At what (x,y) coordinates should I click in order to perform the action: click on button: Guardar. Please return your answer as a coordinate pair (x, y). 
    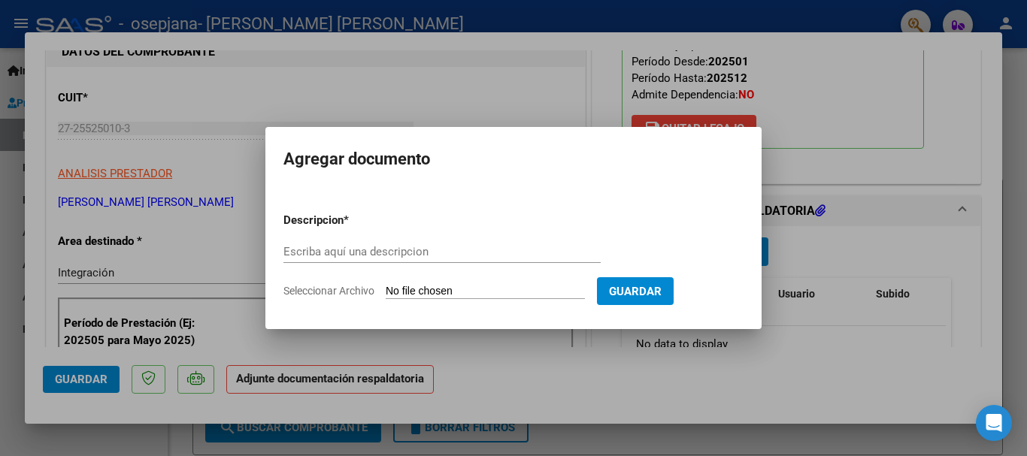
    Looking at the image, I should click on (635, 291).